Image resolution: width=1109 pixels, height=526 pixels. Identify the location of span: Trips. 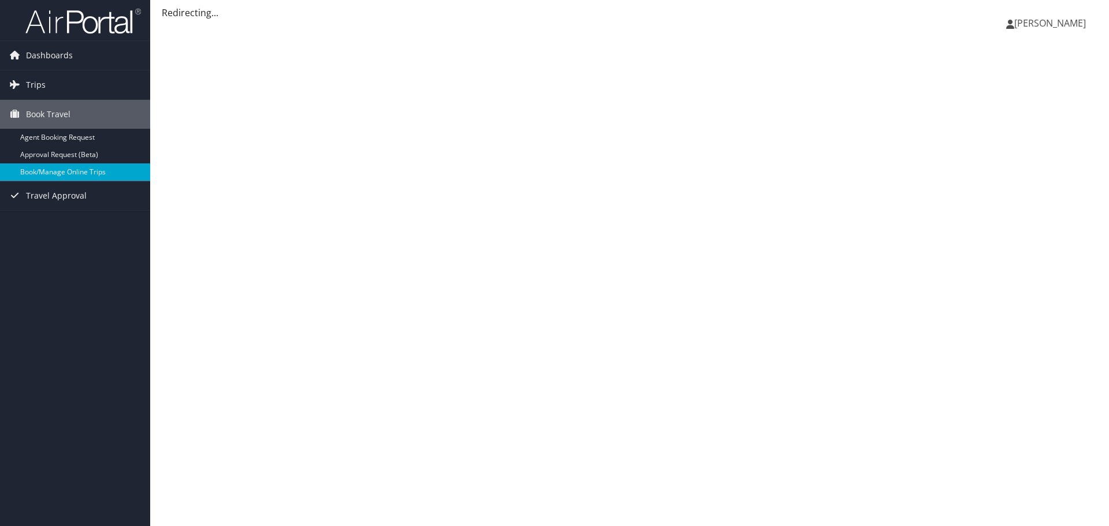
(36, 85).